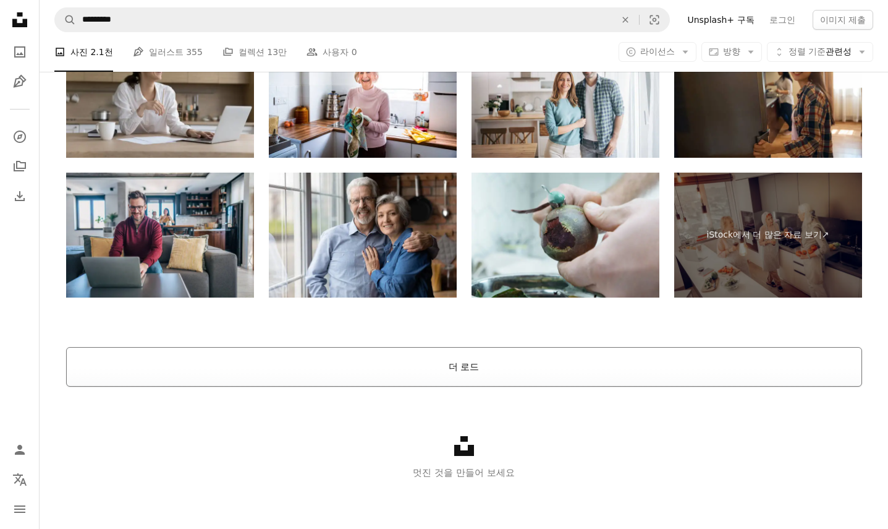  I want to click on span: 13만, so click(277, 52).